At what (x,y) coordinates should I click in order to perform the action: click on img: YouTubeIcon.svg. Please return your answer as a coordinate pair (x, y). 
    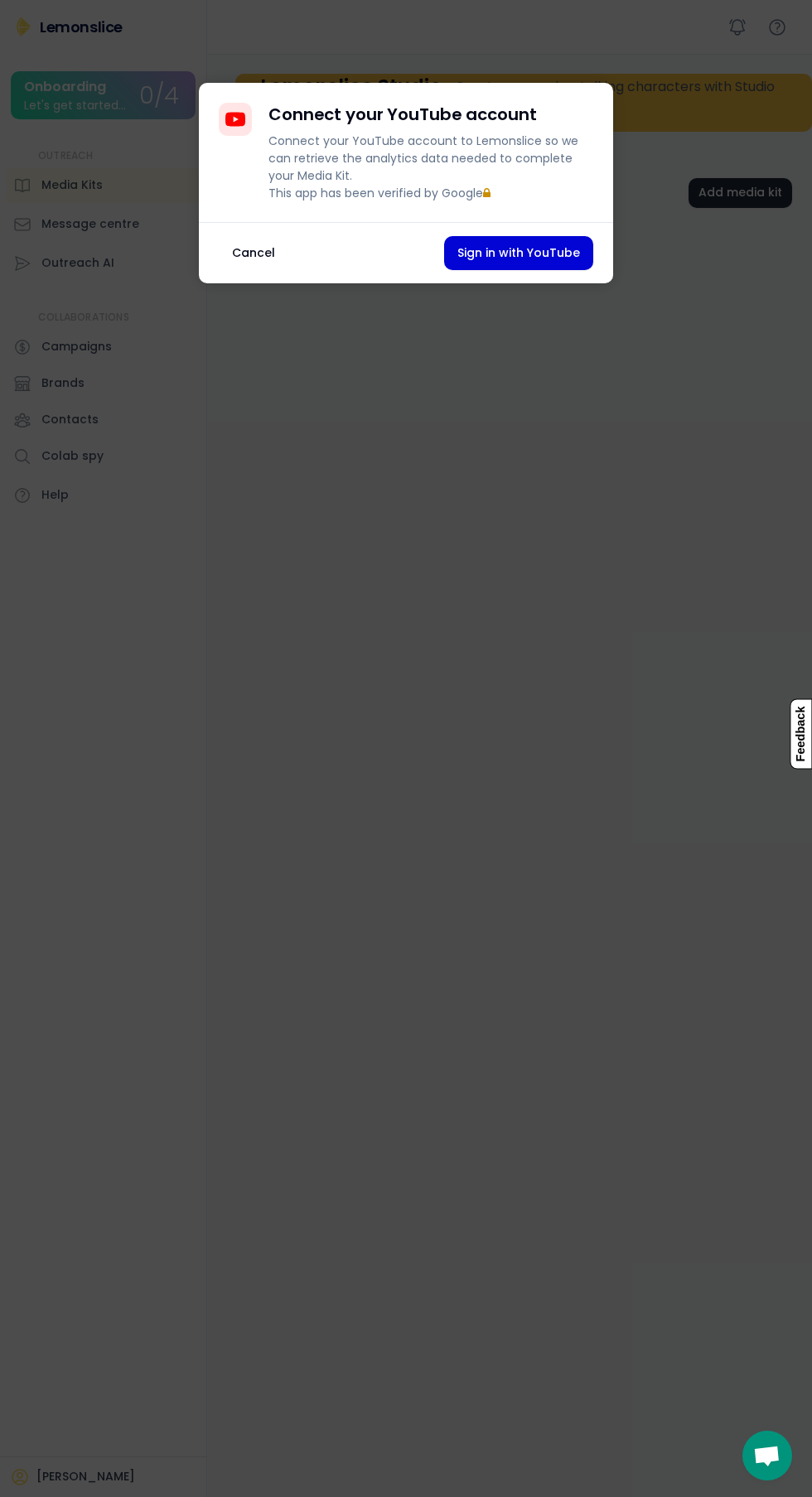
    Looking at the image, I should click on (235, 119).